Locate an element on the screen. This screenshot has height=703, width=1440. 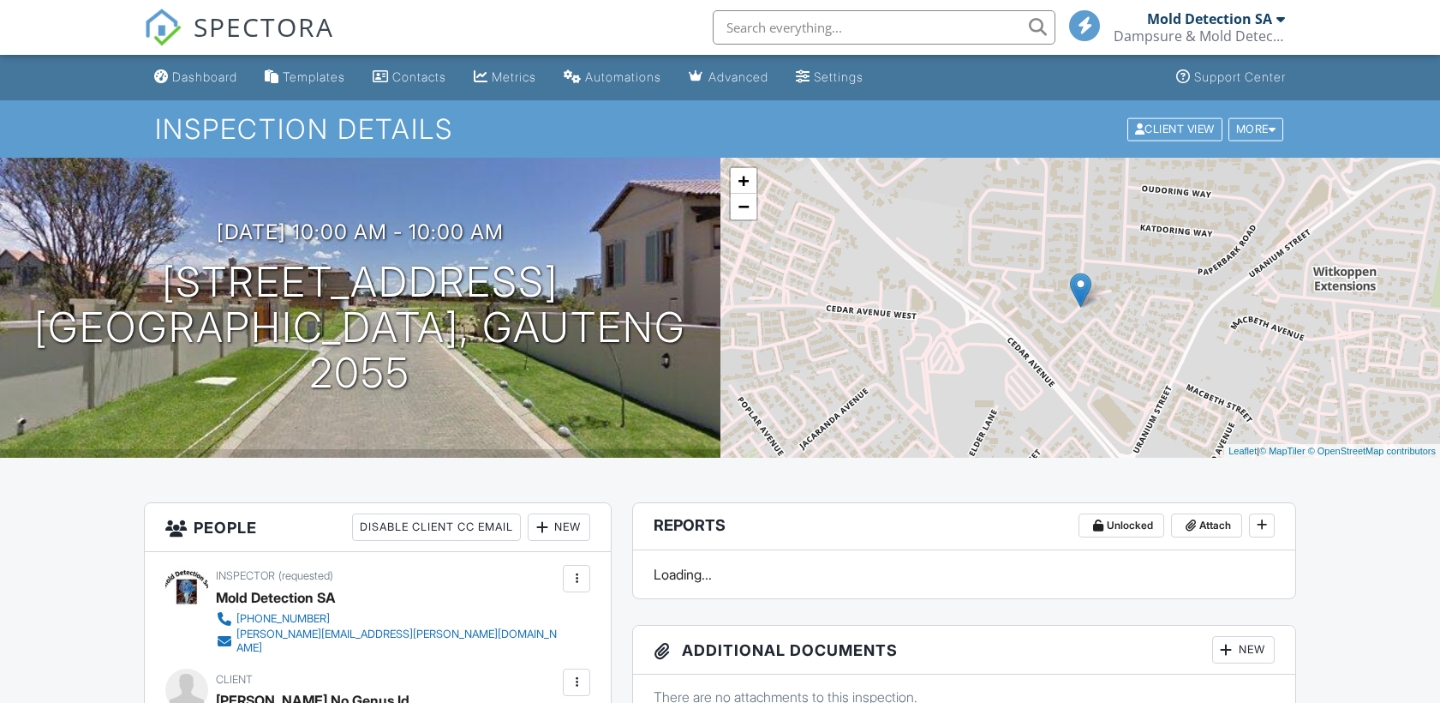
a: Metrics is located at coordinates (505, 77).